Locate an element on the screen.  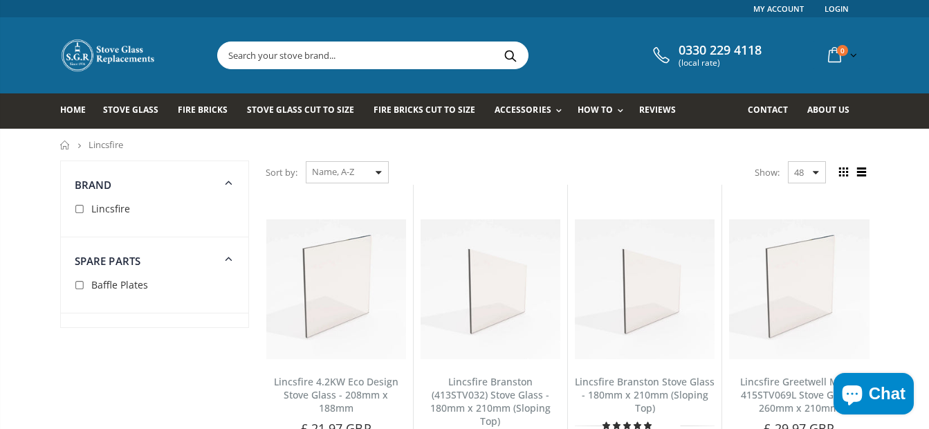
span: 0 is located at coordinates (842, 50).